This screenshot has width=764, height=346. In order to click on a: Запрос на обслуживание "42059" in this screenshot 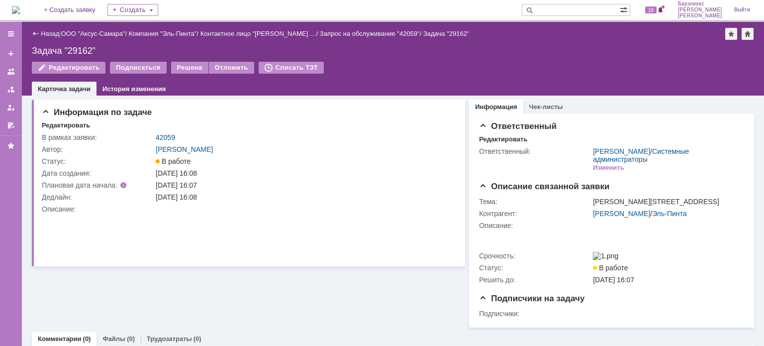, I will do `click(370, 33)`.